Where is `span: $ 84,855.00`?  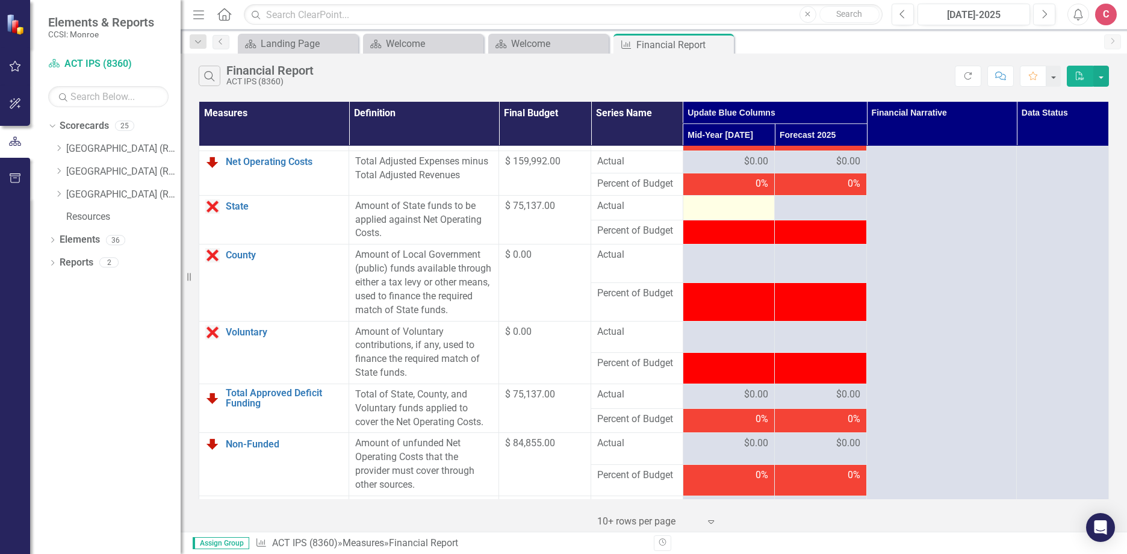
span: $ 84,855.00 is located at coordinates (530, 442).